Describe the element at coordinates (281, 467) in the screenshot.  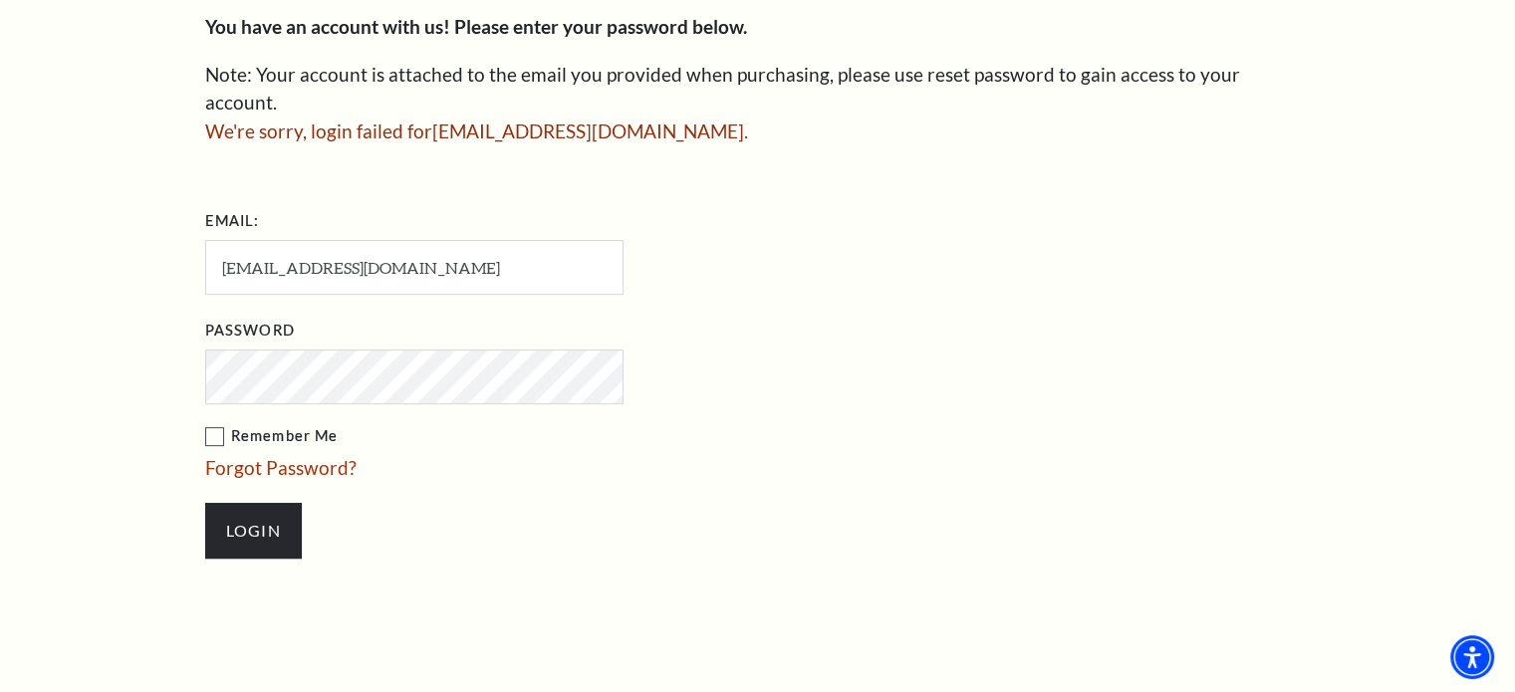
I see `a: Forgot Password?` at that location.